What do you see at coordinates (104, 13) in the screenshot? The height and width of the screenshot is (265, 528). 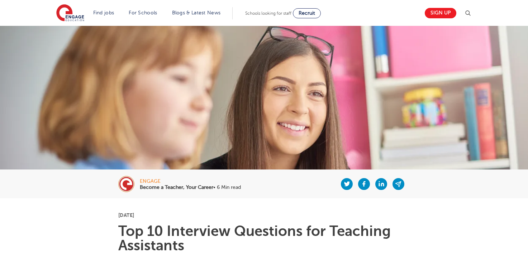 I see `a: Find jobs` at bounding box center [104, 13].